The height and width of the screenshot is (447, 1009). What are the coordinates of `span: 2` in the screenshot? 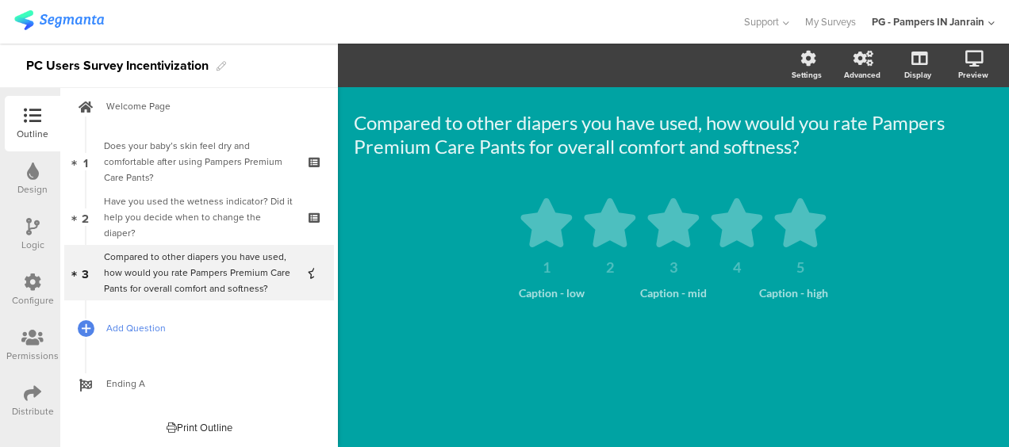 It's located at (85, 217).